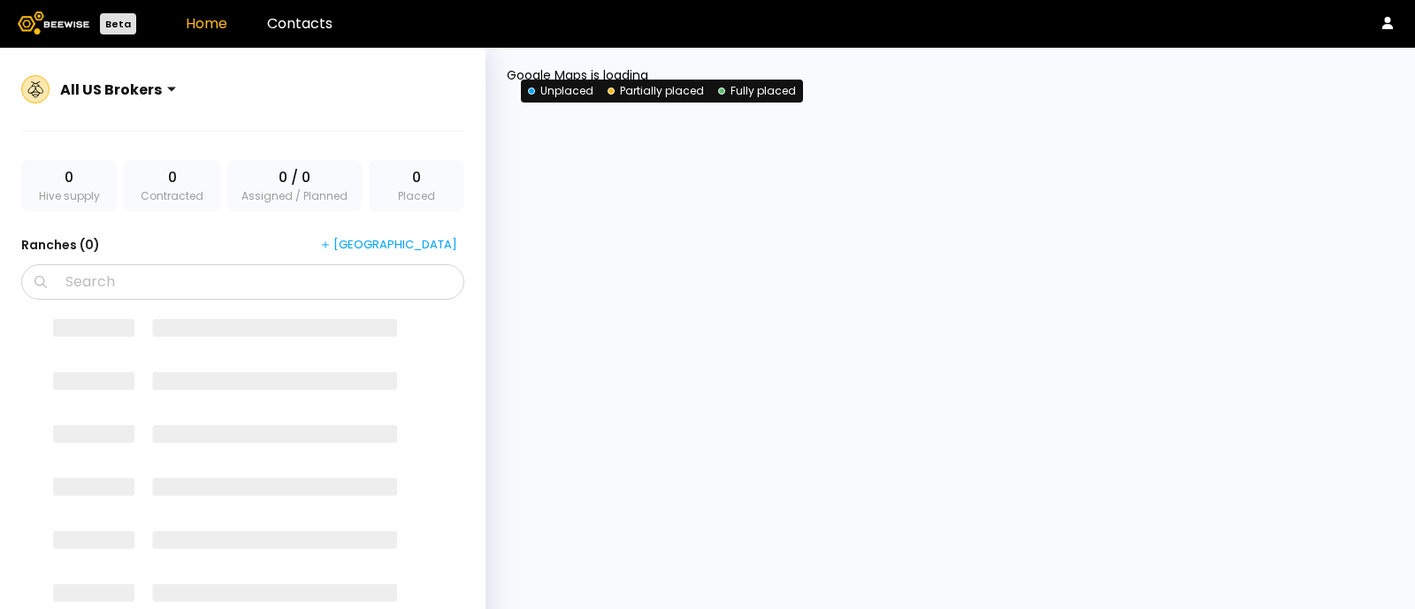 This screenshot has height=609, width=1415. Describe the element at coordinates (294, 178) in the screenshot. I see `span: 0 / 0` at that location.